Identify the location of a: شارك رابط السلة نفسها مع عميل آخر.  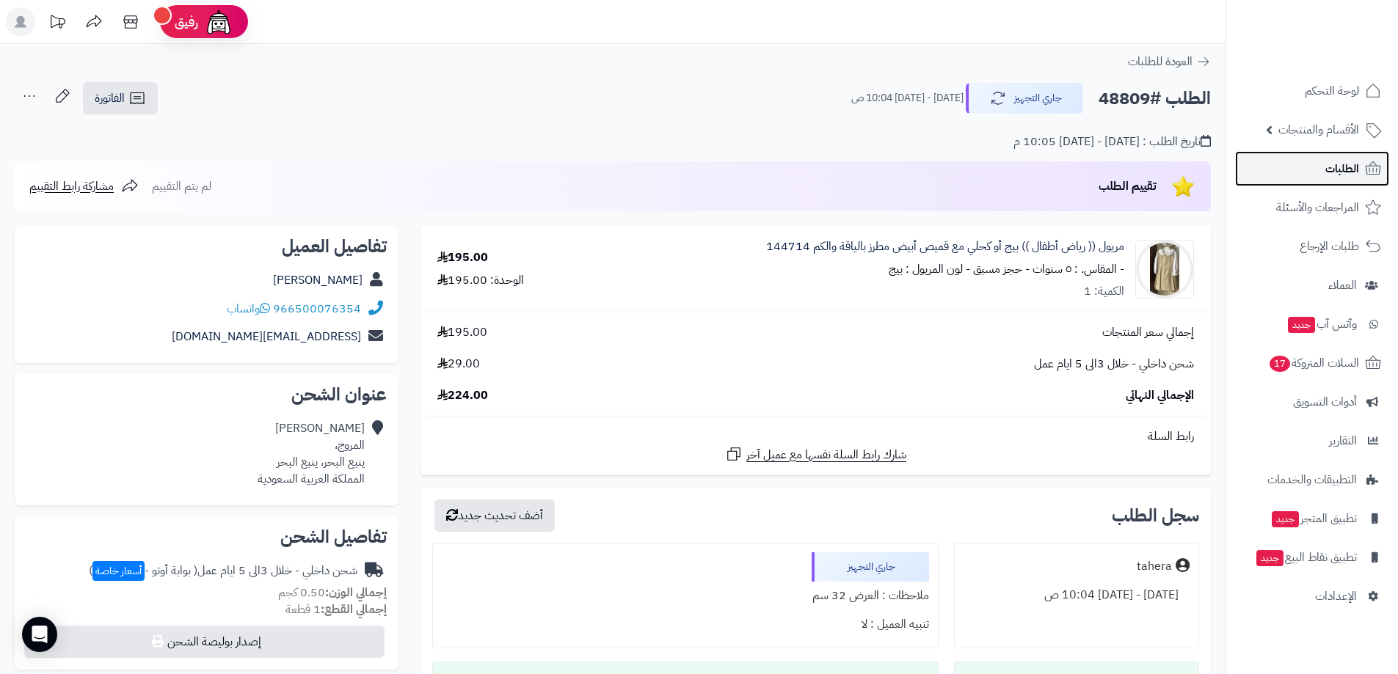
(815, 454).